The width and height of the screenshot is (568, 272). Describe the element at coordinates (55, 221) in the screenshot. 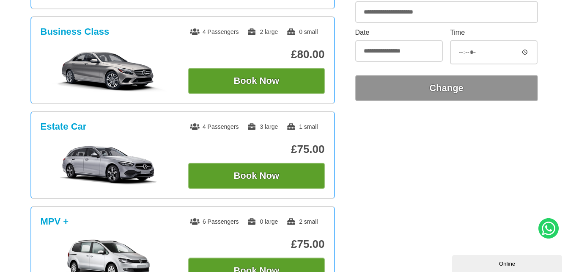

I see `h3: MPV +` at that location.